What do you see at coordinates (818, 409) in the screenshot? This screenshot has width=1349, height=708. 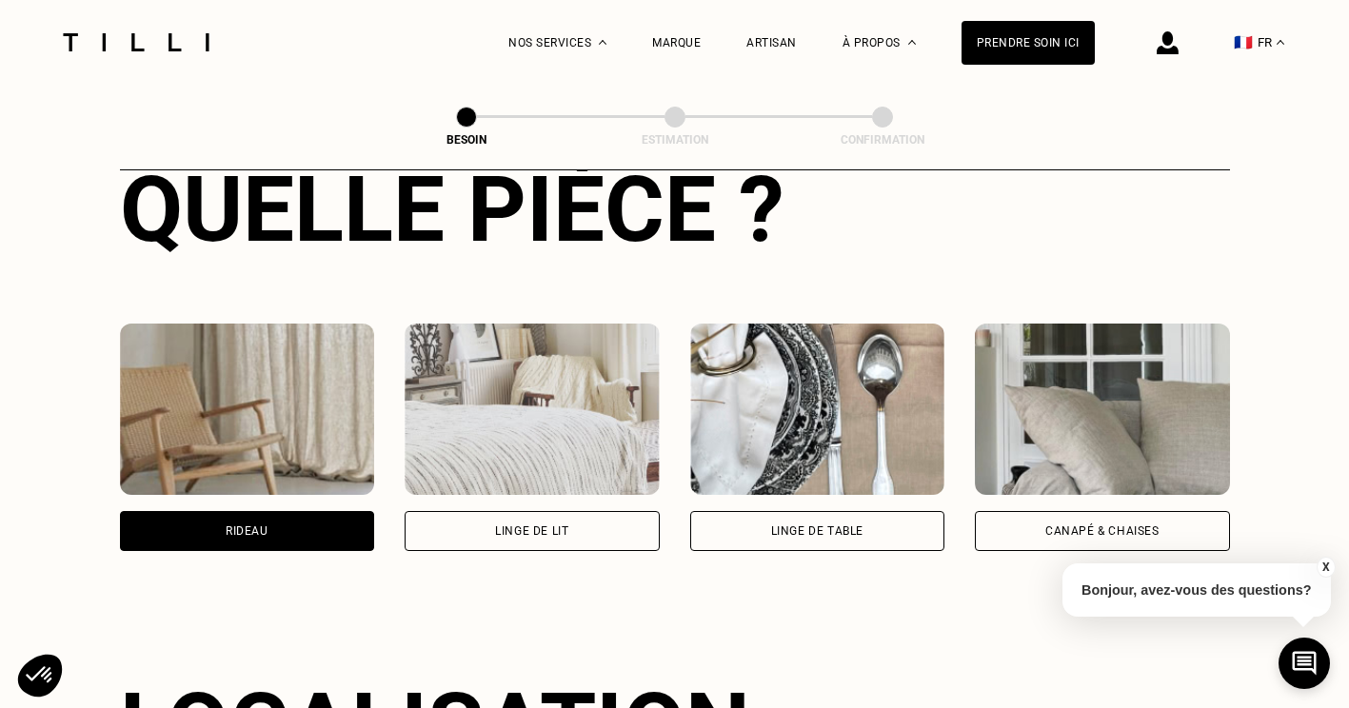 I see `img: Tilli retouche votre Linge de table` at bounding box center [818, 409].